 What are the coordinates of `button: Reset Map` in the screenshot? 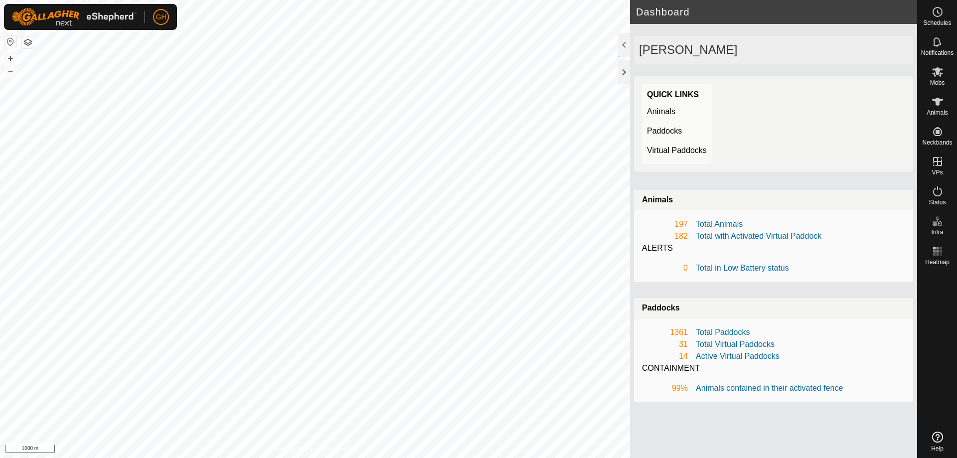 It's located at (10, 42).